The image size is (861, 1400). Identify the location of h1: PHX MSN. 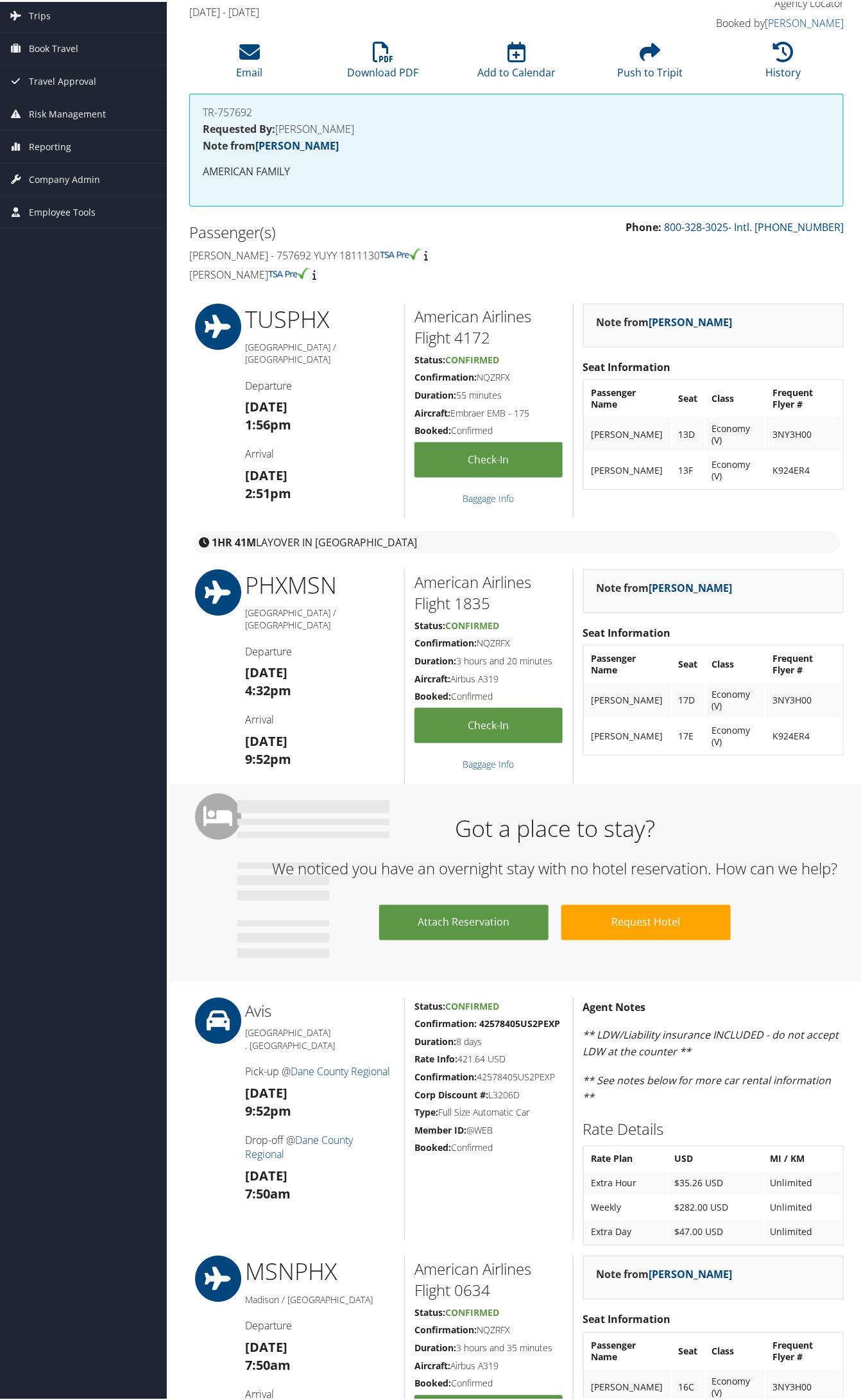
(319, 583).